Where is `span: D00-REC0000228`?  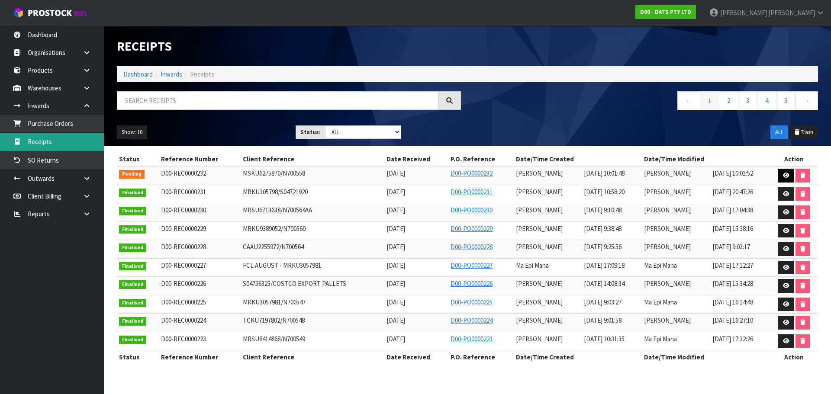
span: D00-REC0000228 is located at coordinates (183, 247).